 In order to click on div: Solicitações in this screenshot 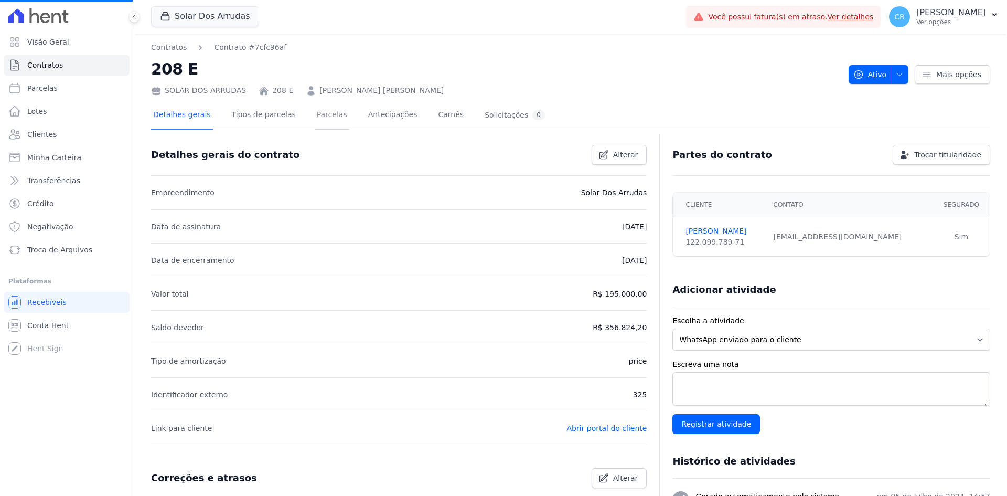, I will do `click(514, 115)`.